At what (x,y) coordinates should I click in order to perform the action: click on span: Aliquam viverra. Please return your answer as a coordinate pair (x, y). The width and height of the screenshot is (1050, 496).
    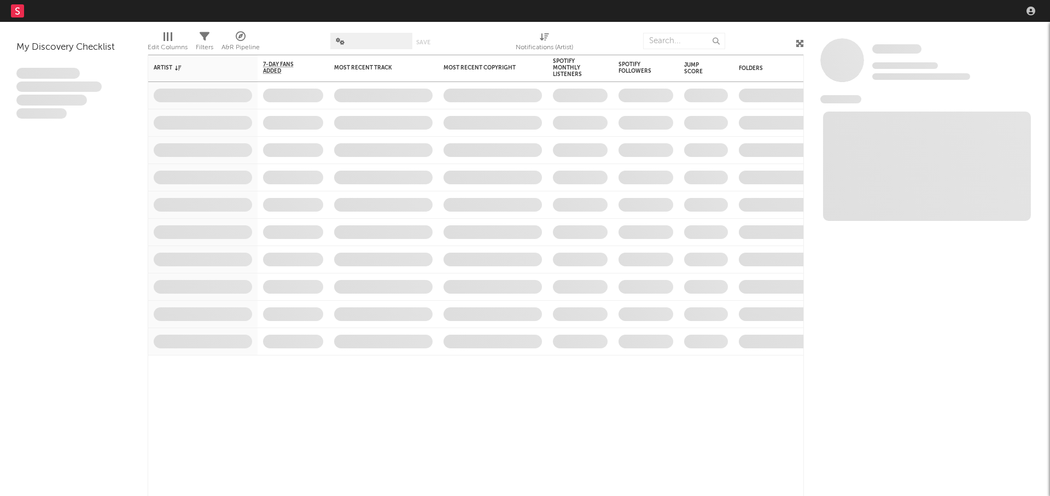
    Looking at the image, I should click on (42, 114).